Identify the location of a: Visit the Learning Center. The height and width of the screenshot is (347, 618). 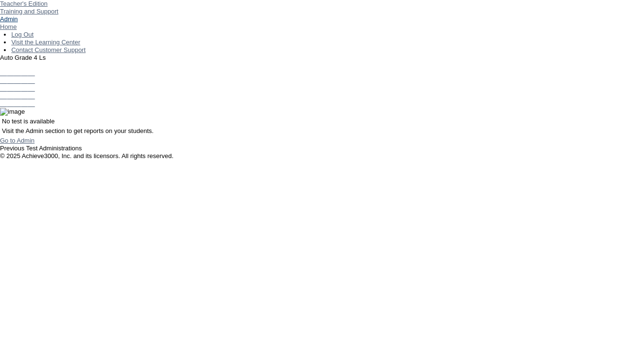
(45, 42).